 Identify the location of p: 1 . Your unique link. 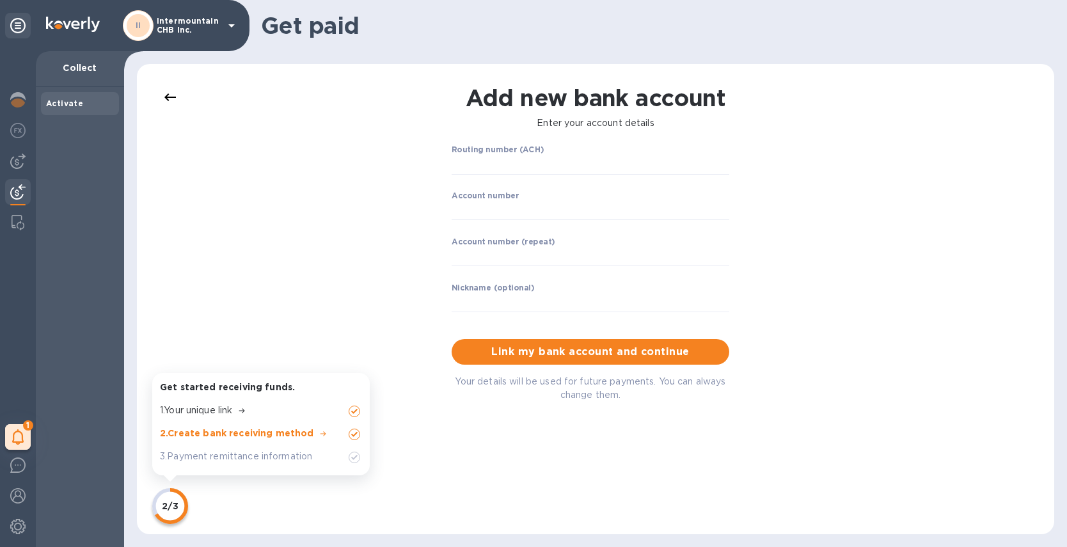
(196, 410).